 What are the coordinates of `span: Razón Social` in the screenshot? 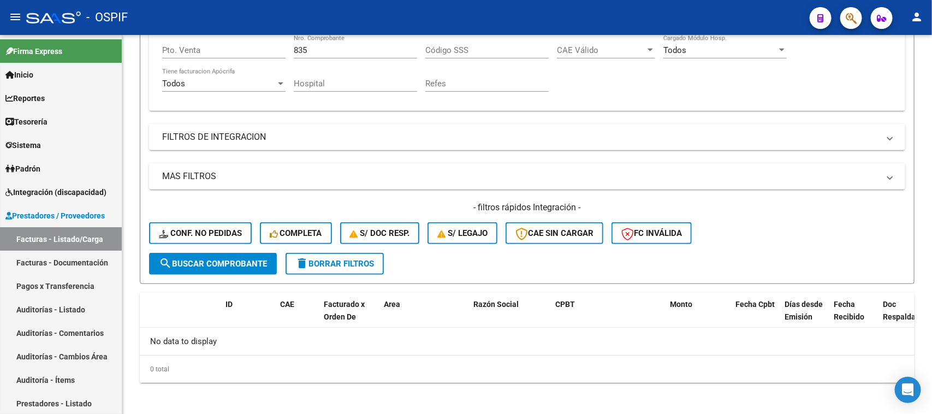 It's located at (496, 304).